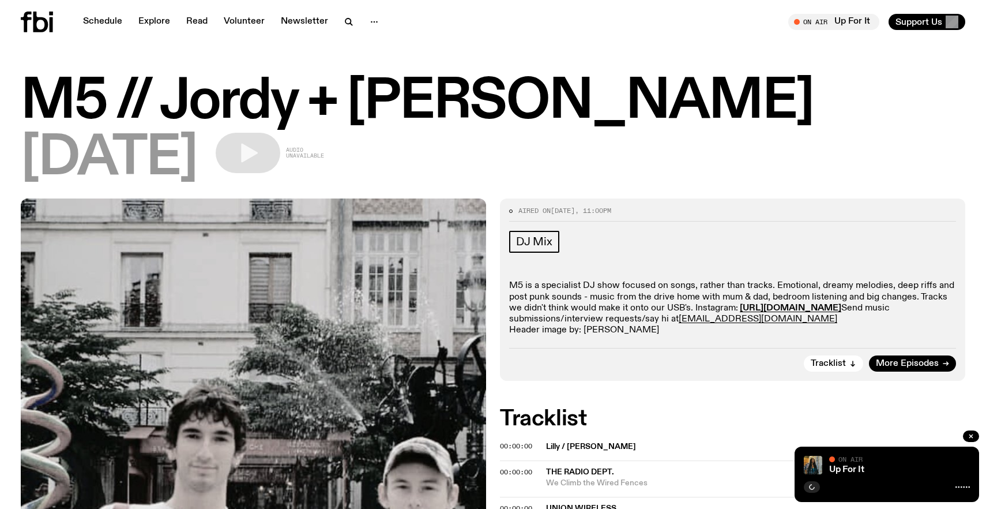 This screenshot has height=509, width=986. I want to click on span: More Episodes, so click(907, 363).